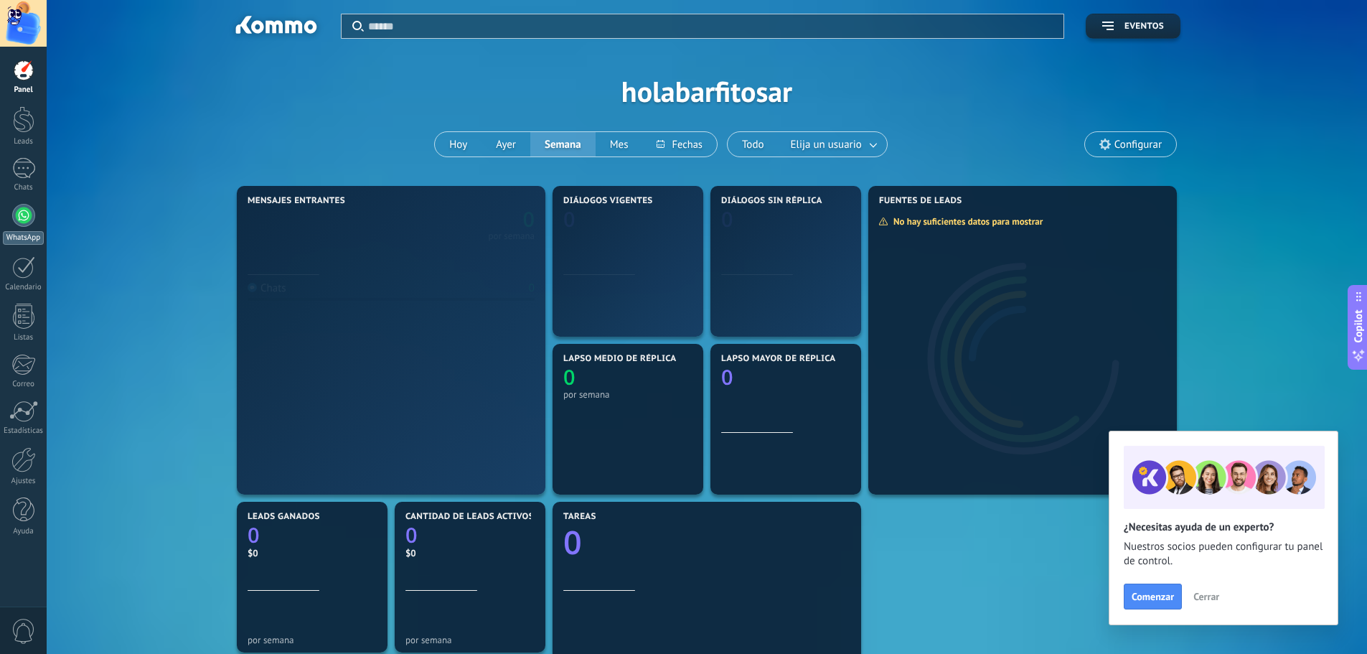  Describe the element at coordinates (1138, 144) in the screenshot. I see `span: Configurar` at that location.